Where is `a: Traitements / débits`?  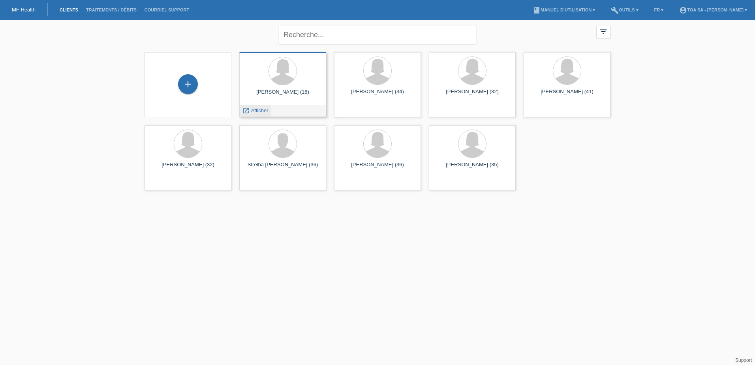 a: Traitements / débits is located at coordinates (111, 10).